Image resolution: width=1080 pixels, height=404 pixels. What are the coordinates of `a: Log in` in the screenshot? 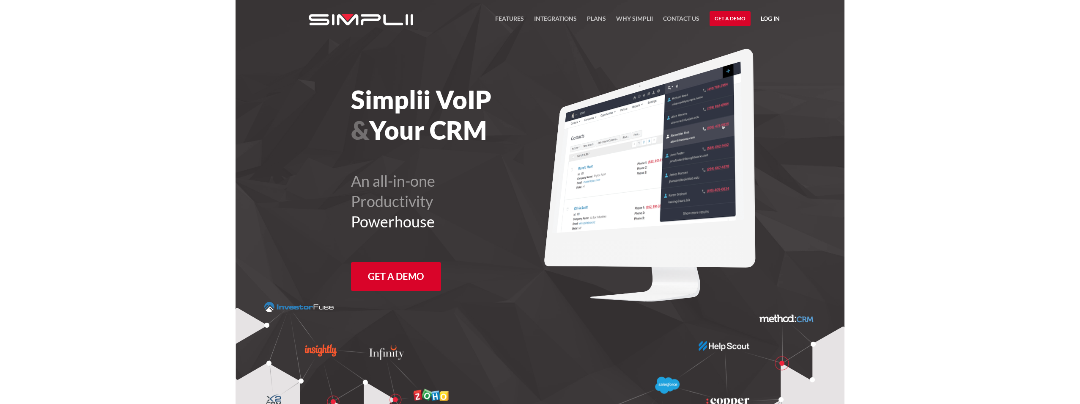 It's located at (770, 20).